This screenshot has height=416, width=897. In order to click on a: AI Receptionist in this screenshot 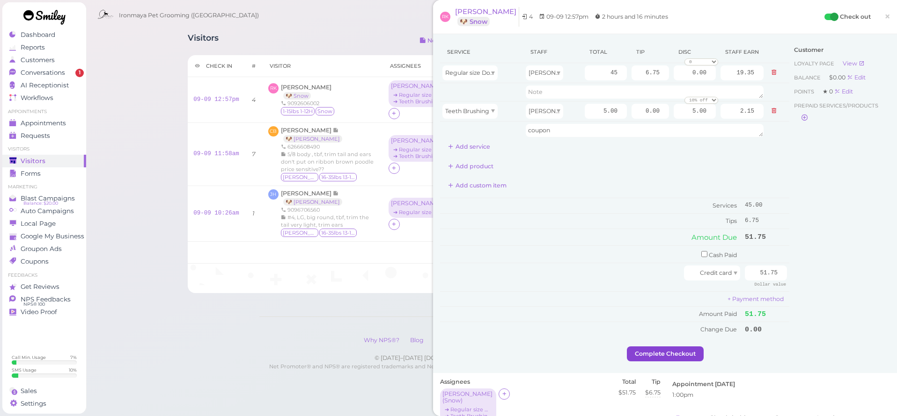, I will do `click(44, 85)`.